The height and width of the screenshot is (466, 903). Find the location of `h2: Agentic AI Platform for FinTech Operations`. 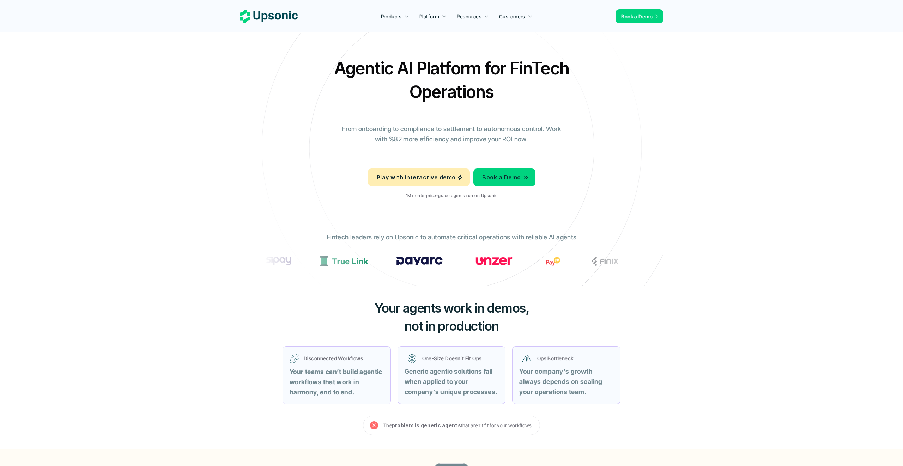

h2: Agentic AI Platform for FinTech Operations is located at coordinates (452, 80).